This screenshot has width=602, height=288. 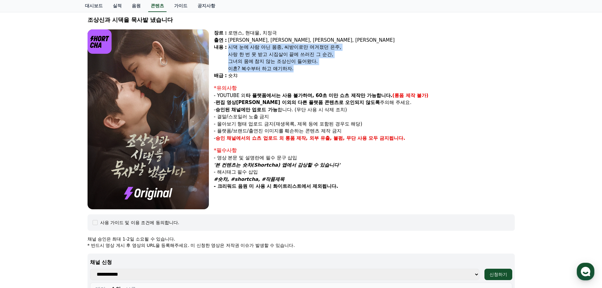 I want to click on span: 설정, so click(x=101, y=212).